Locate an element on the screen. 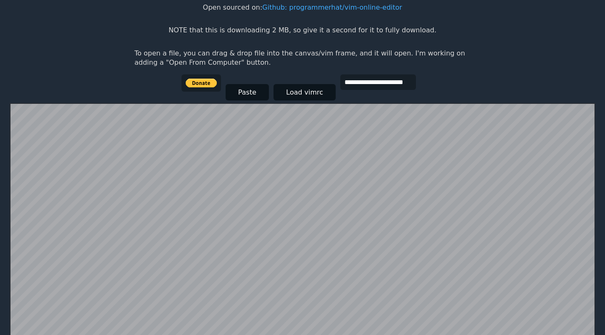  p: To open a file, you can drag & drop file into the canvas/vim frame, and it will open. I'm working... is located at coordinates (302, 58).